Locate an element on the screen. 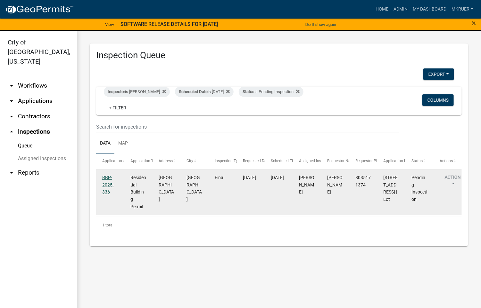 This screenshot has width=481, height=308. div: is Pending Inspection is located at coordinates (271, 92).